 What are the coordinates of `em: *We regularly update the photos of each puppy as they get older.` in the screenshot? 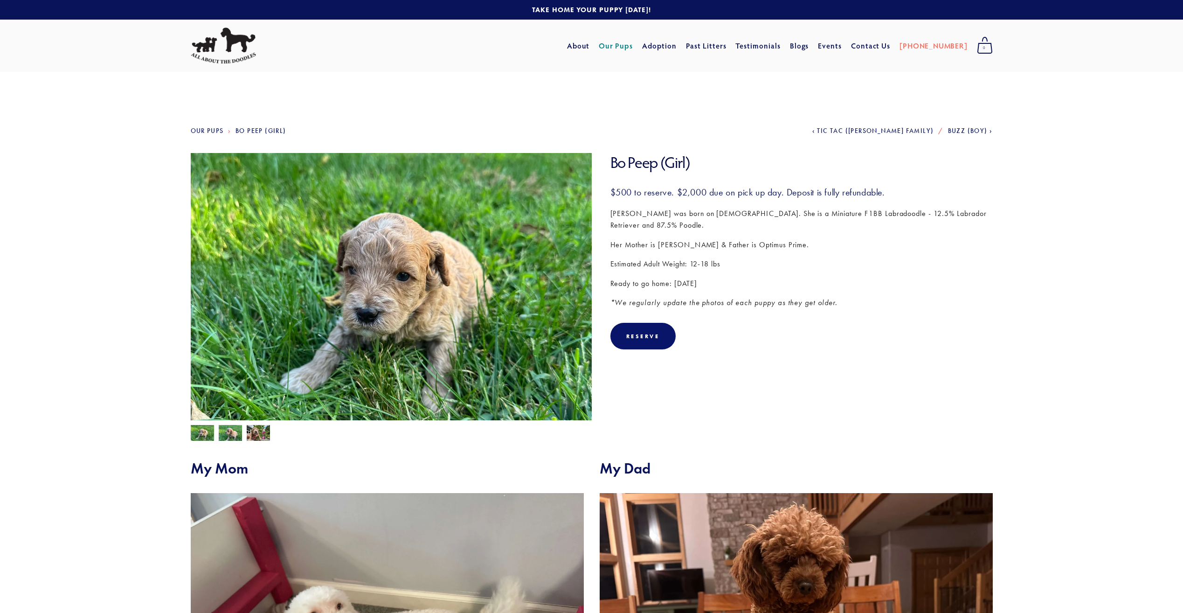 It's located at (724, 302).